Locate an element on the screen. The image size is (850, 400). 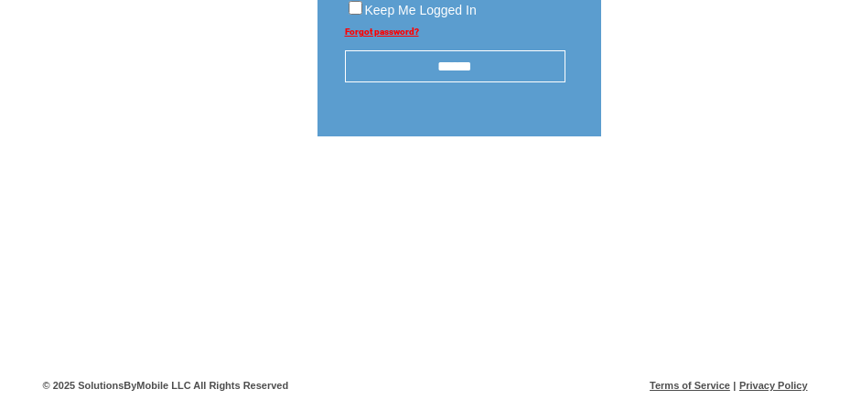
a: Privacy Policy is located at coordinates (773, 385).